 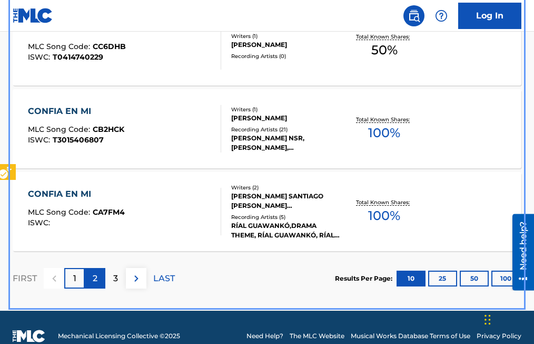 I want to click on div: Recording Artists ( 21 ), so click(x=287, y=129).